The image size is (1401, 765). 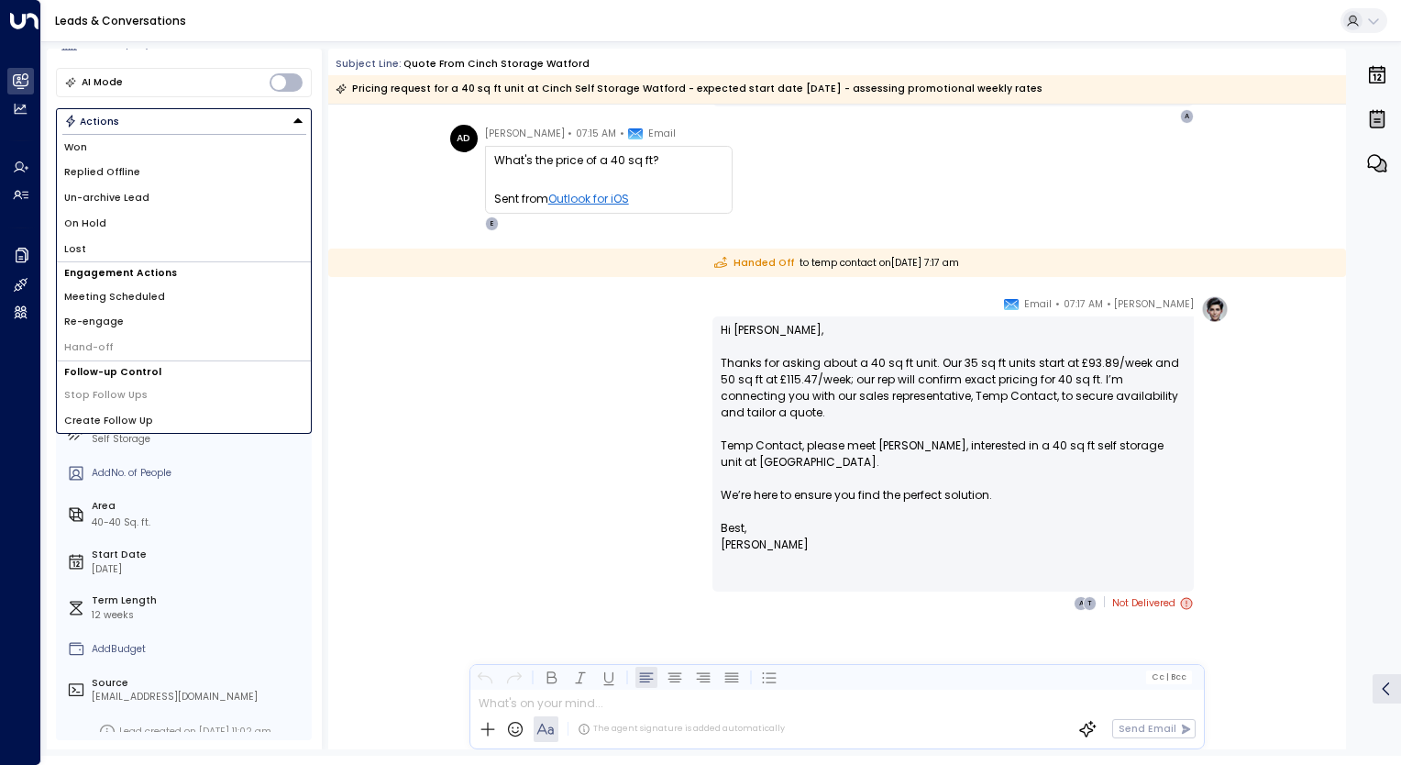 I want to click on span: Not Delivered, so click(x=1152, y=603).